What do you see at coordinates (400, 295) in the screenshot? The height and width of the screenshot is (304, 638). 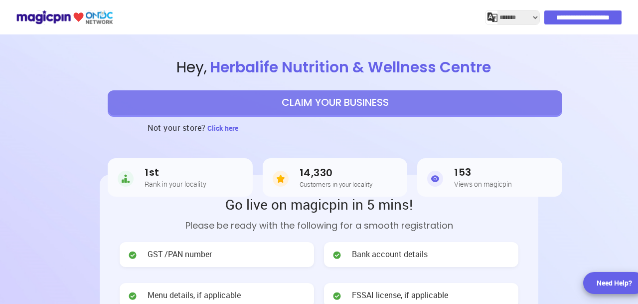 I see `span: FSSAI license, if applicable` at bounding box center [400, 295].